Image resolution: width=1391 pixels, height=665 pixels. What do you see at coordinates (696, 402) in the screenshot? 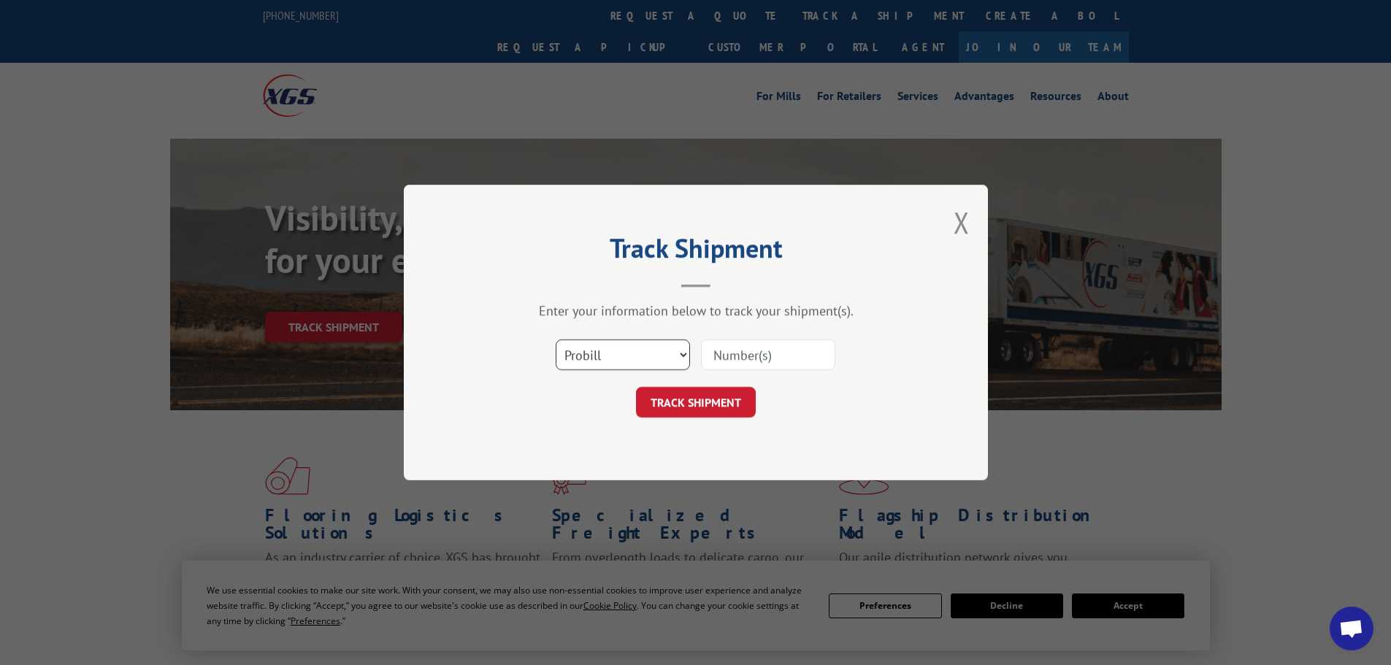
I see `button: TRACK SHIPMENT` at bounding box center [696, 402].